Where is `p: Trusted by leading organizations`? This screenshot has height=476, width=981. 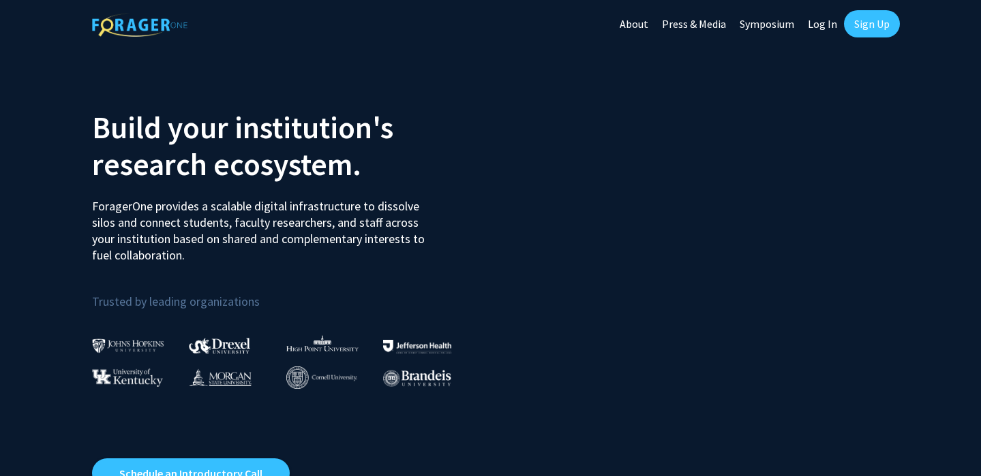
p: Trusted by leading organizations is located at coordinates (286, 293).